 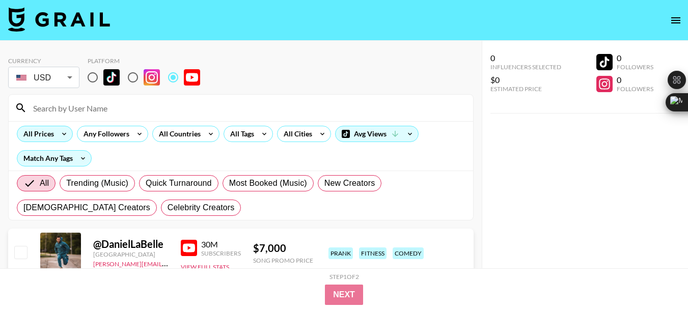 What do you see at coordinates (54, 158) in the screenshot?
I see `div: Match Any Tags` at bounding box center [54, 158].